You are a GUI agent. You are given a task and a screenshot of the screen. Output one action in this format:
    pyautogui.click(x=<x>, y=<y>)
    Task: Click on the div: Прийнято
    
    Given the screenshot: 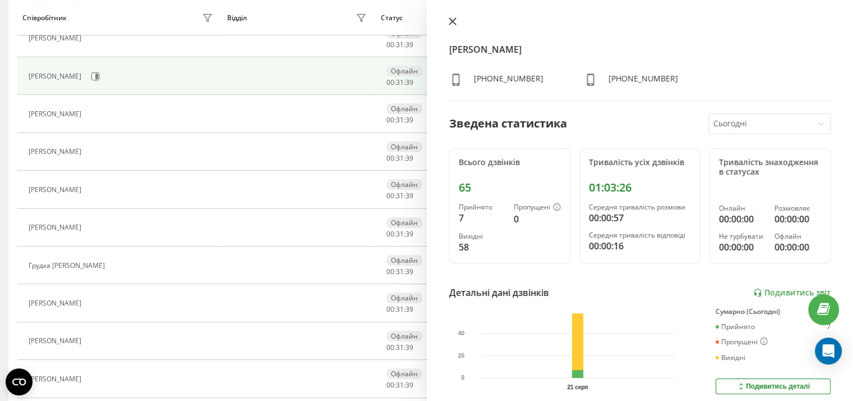 What is the action you would take?
    pyautogui.click(x=482, y=207)
    